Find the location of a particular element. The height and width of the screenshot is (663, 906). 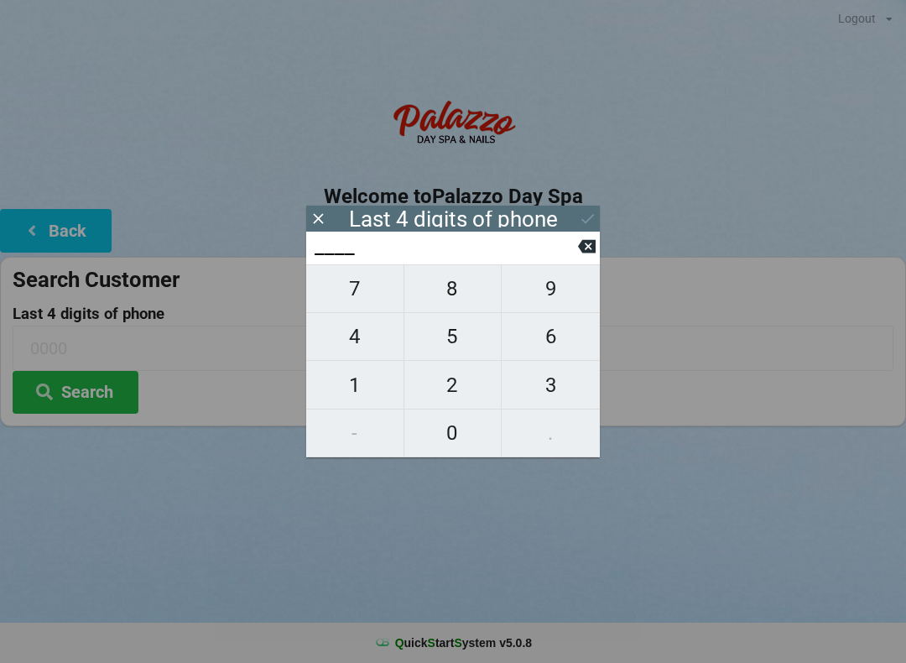

span: 0 is located at coordinates (453, 433).